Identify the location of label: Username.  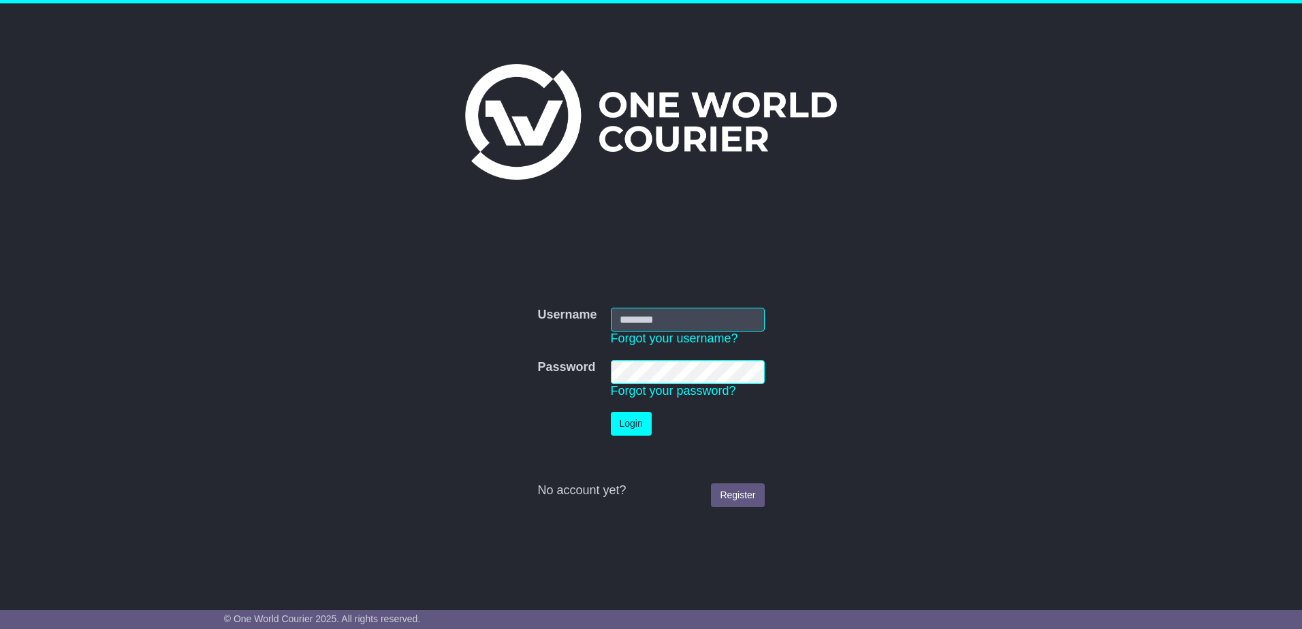
(566, 315).